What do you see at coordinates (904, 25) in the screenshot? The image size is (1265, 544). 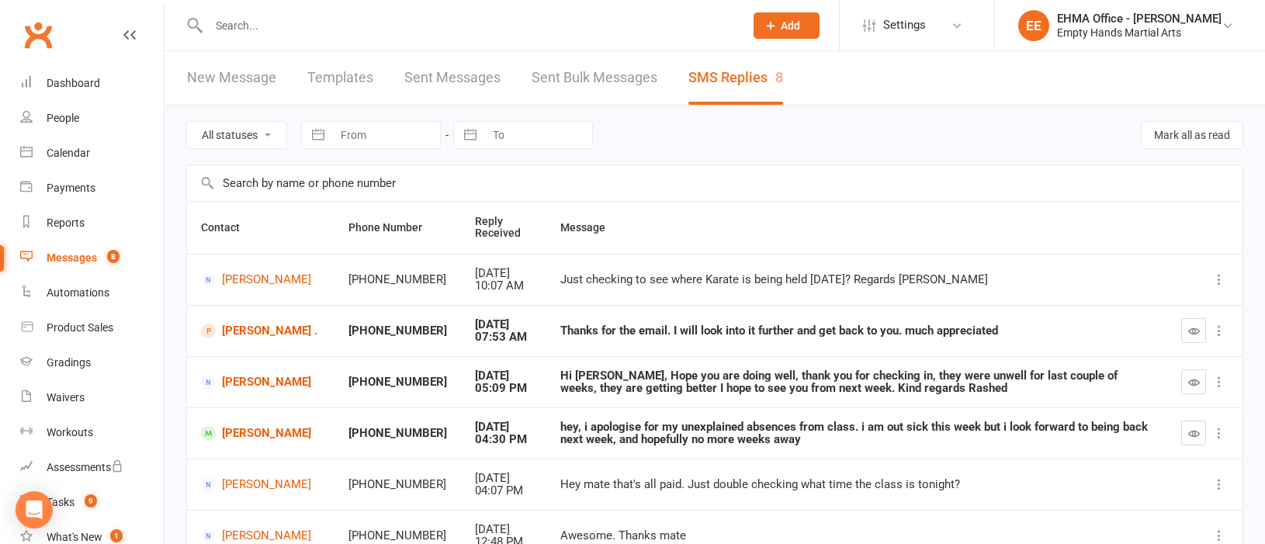 I see `span: Settings` at bounding box center [904, 25].